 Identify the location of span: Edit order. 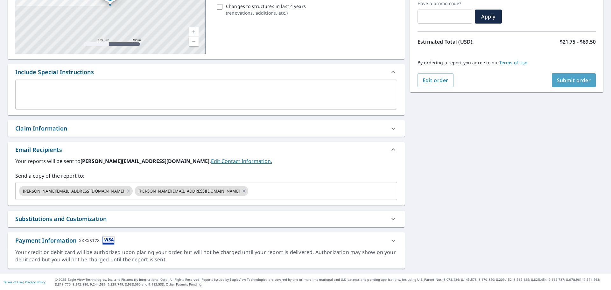
(435, 80).